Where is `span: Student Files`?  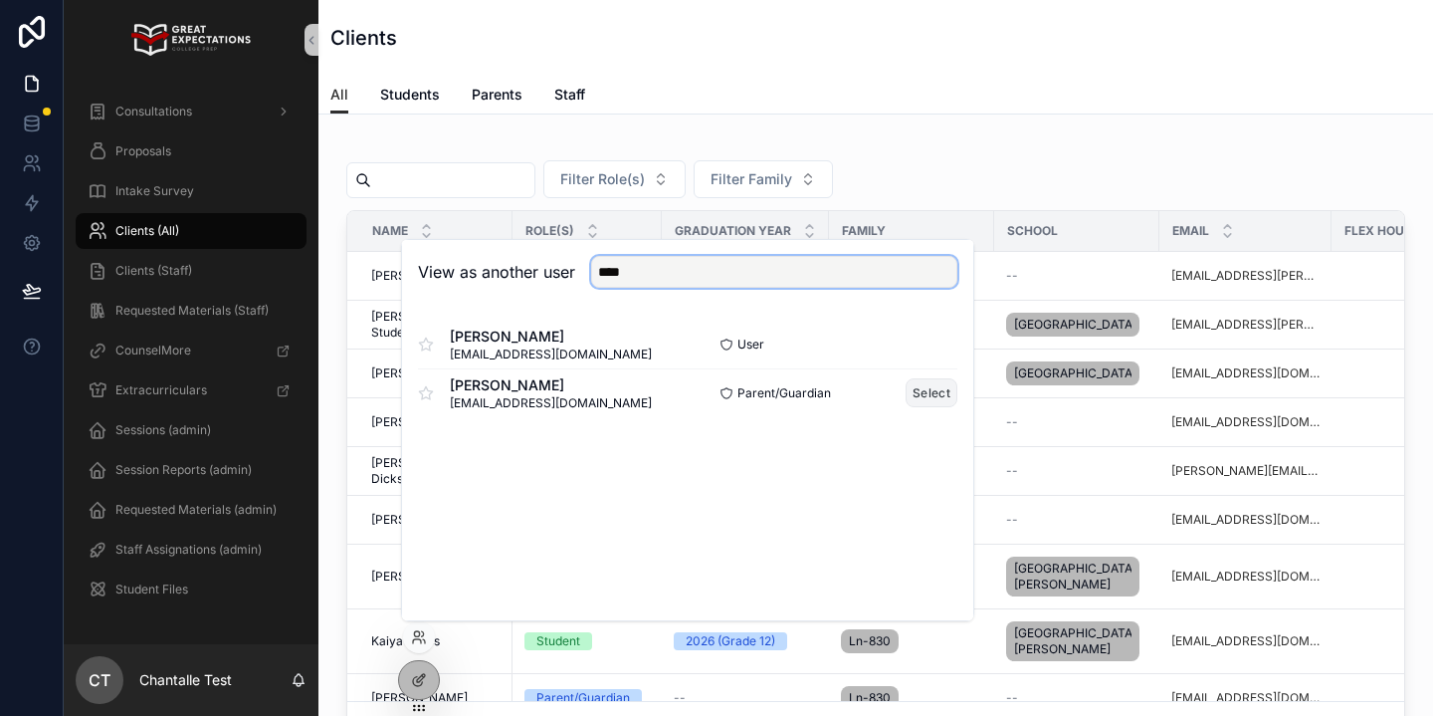 span: Student Files is located at coordinates (151, 589).